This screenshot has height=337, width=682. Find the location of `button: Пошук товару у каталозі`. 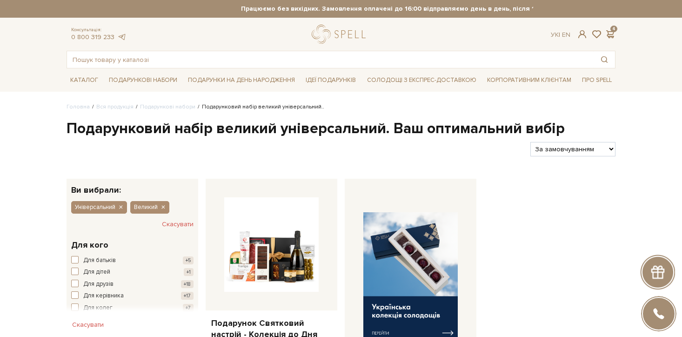

button: Пошук товару у каталозі is located at coordinates (604, 60).